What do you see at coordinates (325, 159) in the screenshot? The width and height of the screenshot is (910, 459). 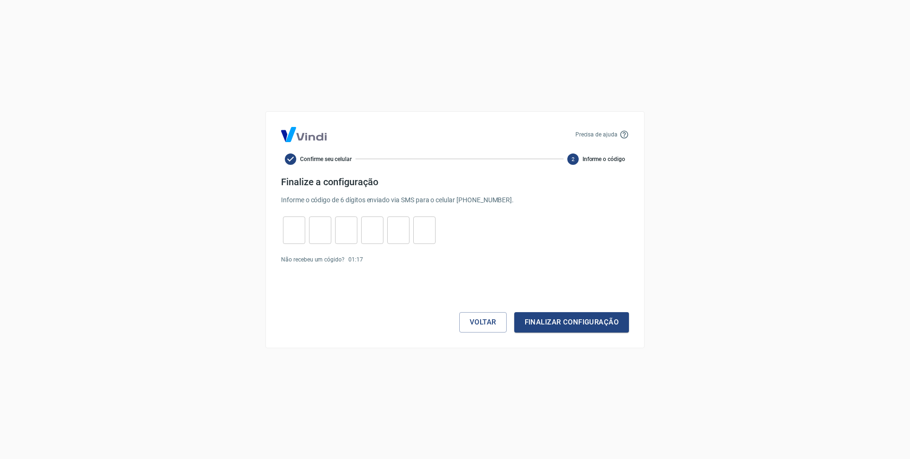 I see `span: Confirme seu celular` at bounding box center [325, 159].